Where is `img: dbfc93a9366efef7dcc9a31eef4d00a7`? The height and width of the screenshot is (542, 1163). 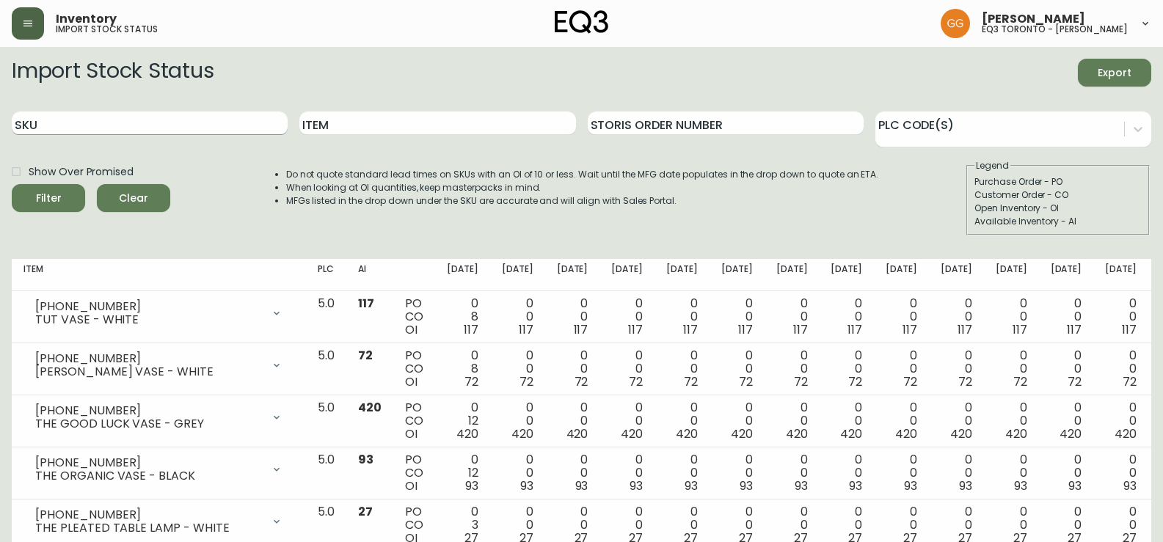 img: dbfc93a9366efef7dcc9a31eef4d00a7 is located at coordinates (955, 23).